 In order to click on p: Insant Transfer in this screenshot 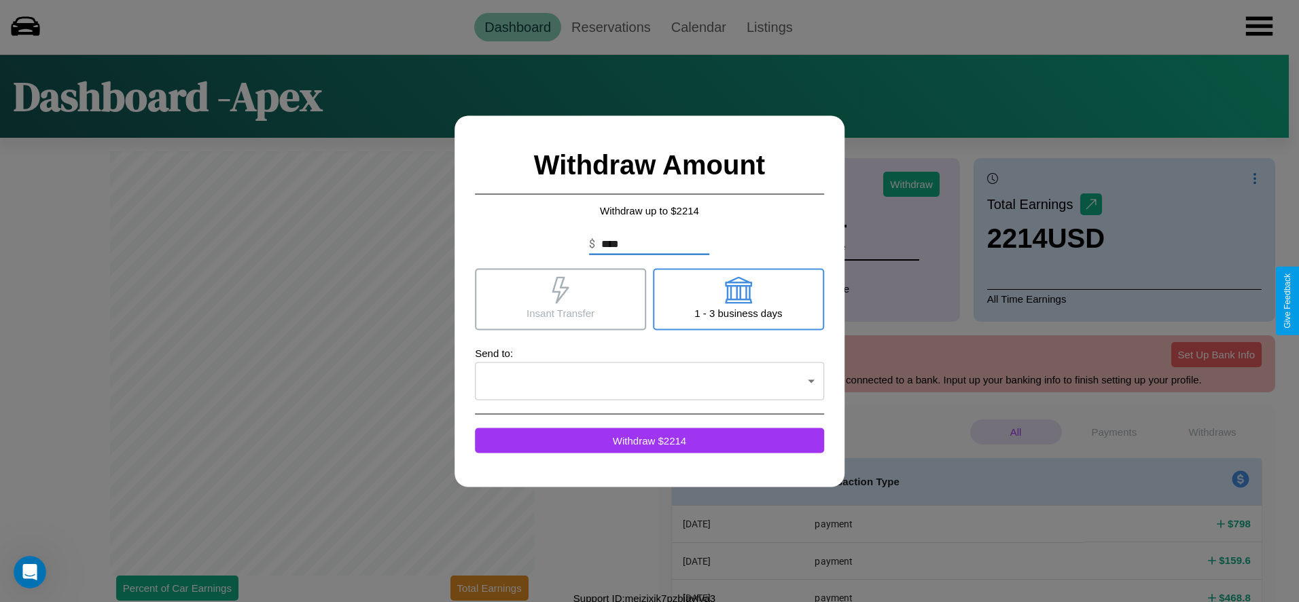, I will do `click(560, 312)`.